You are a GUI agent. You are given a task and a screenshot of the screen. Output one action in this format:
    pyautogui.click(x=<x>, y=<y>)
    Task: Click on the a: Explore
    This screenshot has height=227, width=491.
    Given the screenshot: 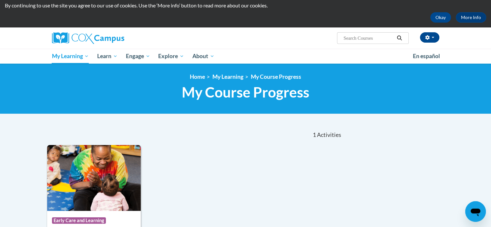 What is the action you would take?
    pyautogui.click(x=171, y=56)
    